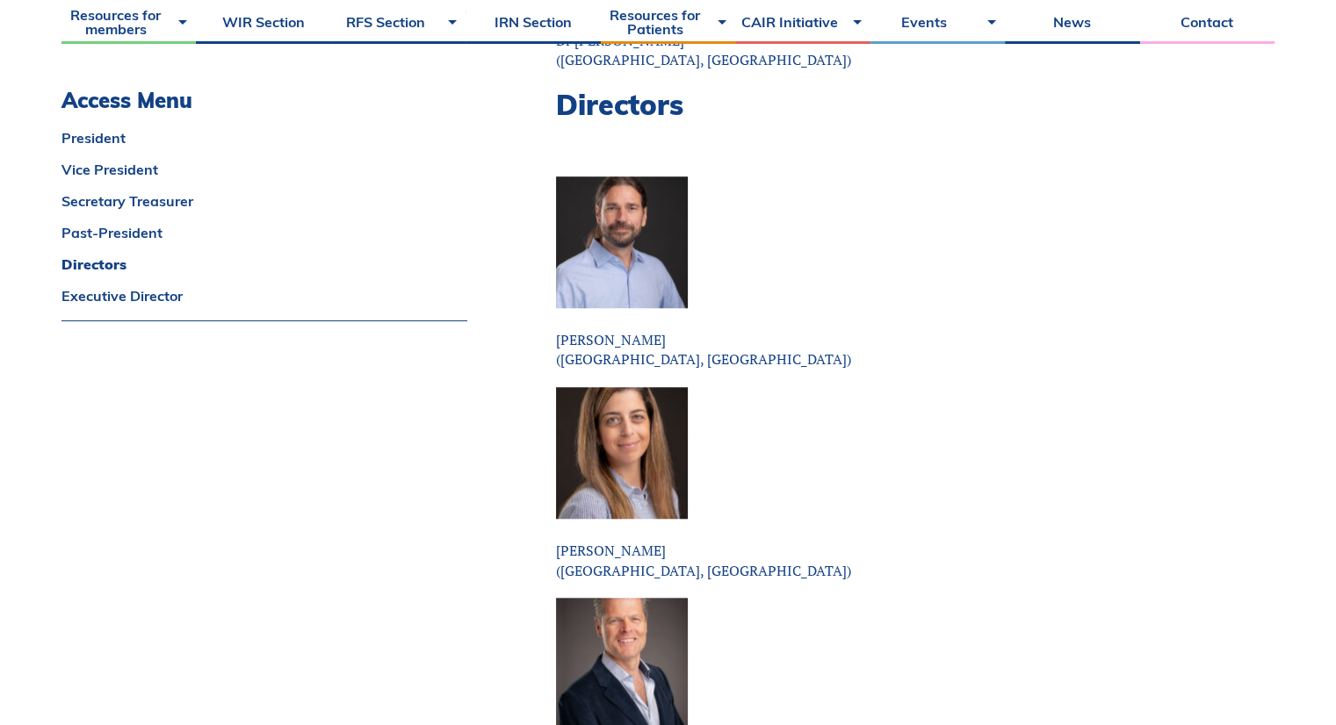  Describe the element at coordinates (264, 201) in the screenshot. I see `a: Secretary Treasurer` at that location.